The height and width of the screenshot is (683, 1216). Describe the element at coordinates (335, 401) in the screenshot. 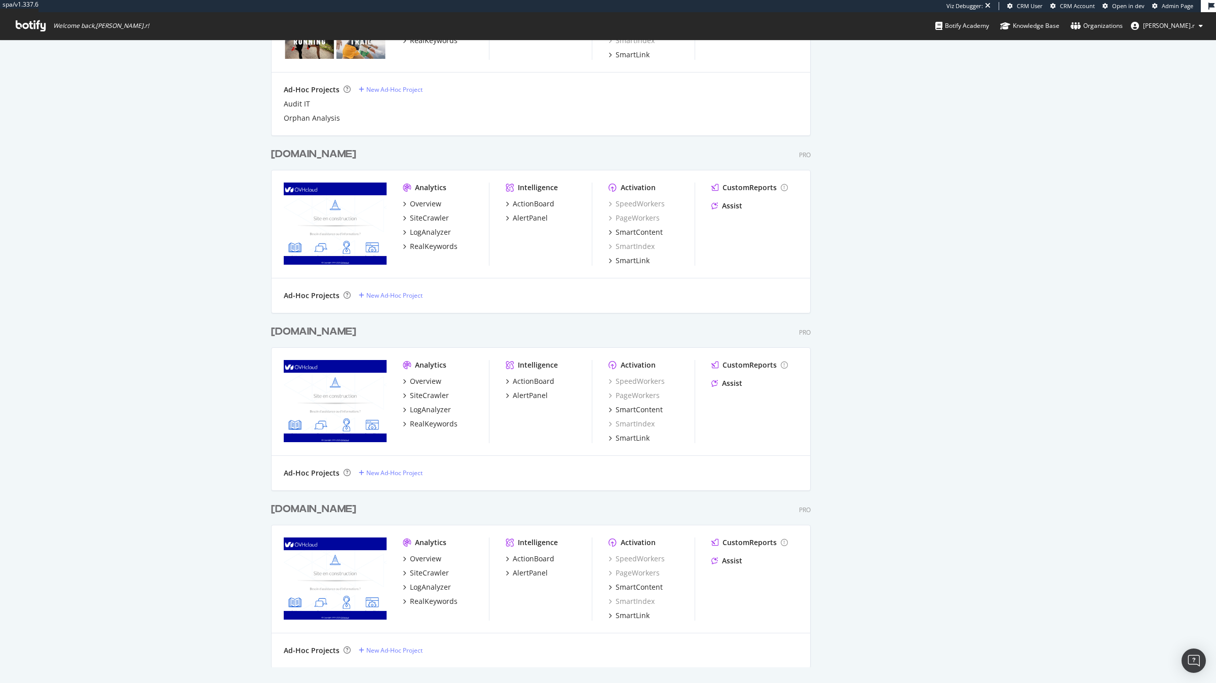

I see `img: i-run.at` at that location.